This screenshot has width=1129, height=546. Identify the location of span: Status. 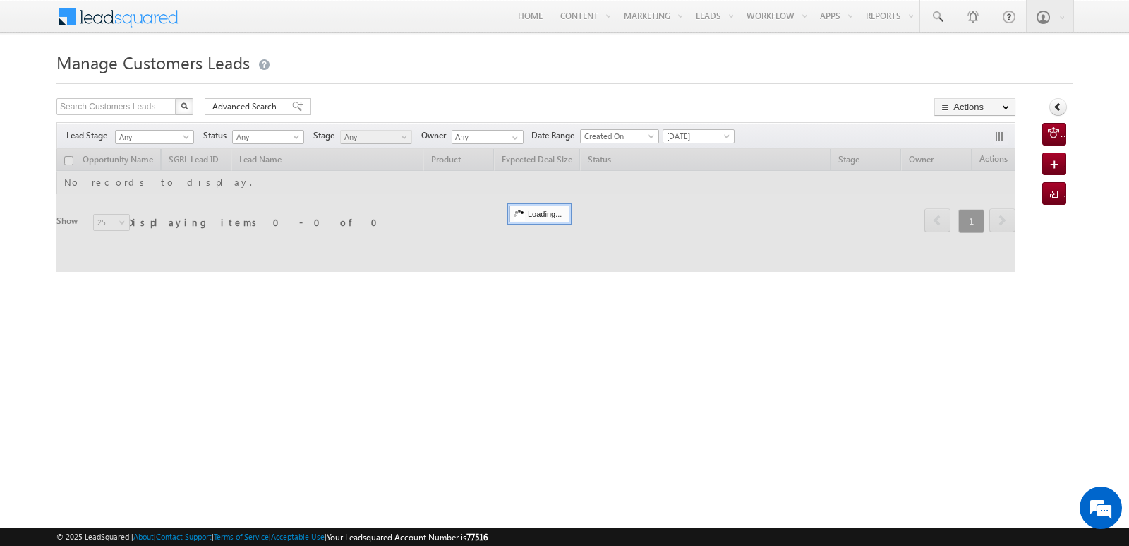
(217, 136).